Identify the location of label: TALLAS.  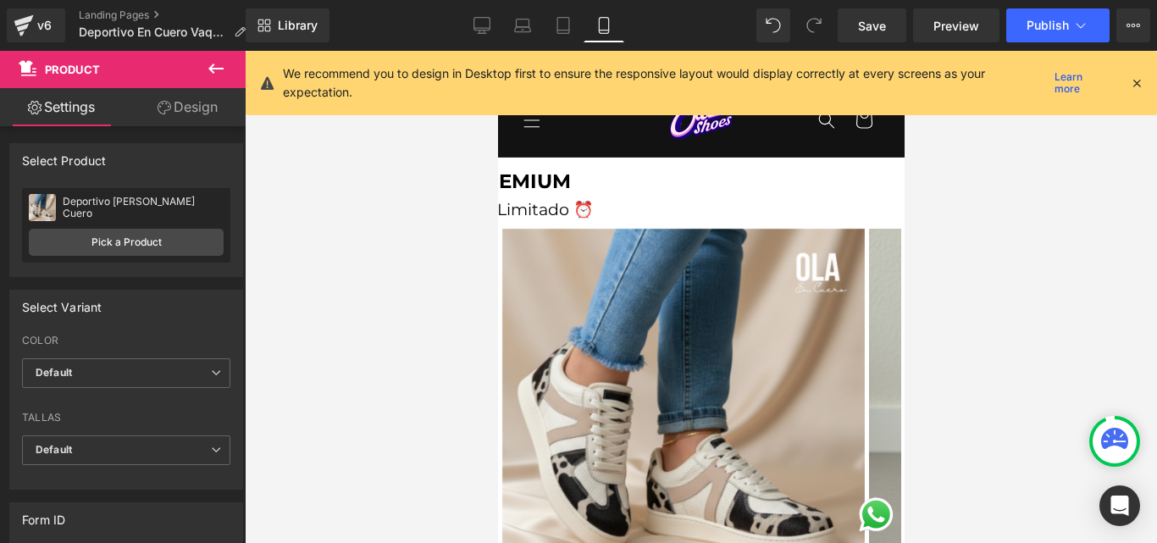
(126, 420).